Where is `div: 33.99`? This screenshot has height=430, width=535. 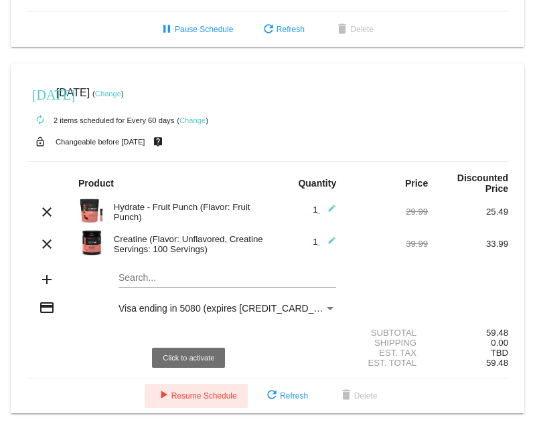
div: 33.99 is located at coordinates (468, 244).